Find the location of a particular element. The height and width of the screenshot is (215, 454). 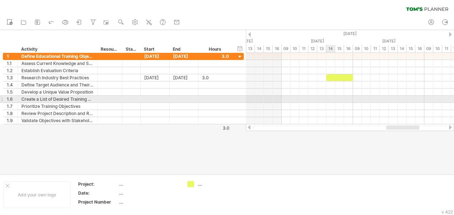

div: Add your own logo is located at coordinates (37, 194).